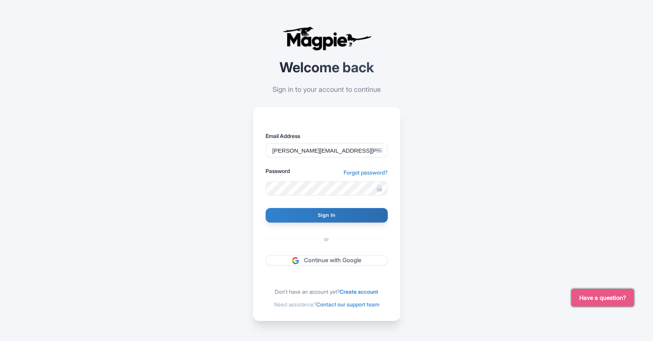 This screenshot has height=341, width=653. I want to click on a: Continue with Google, so click(327, 260).